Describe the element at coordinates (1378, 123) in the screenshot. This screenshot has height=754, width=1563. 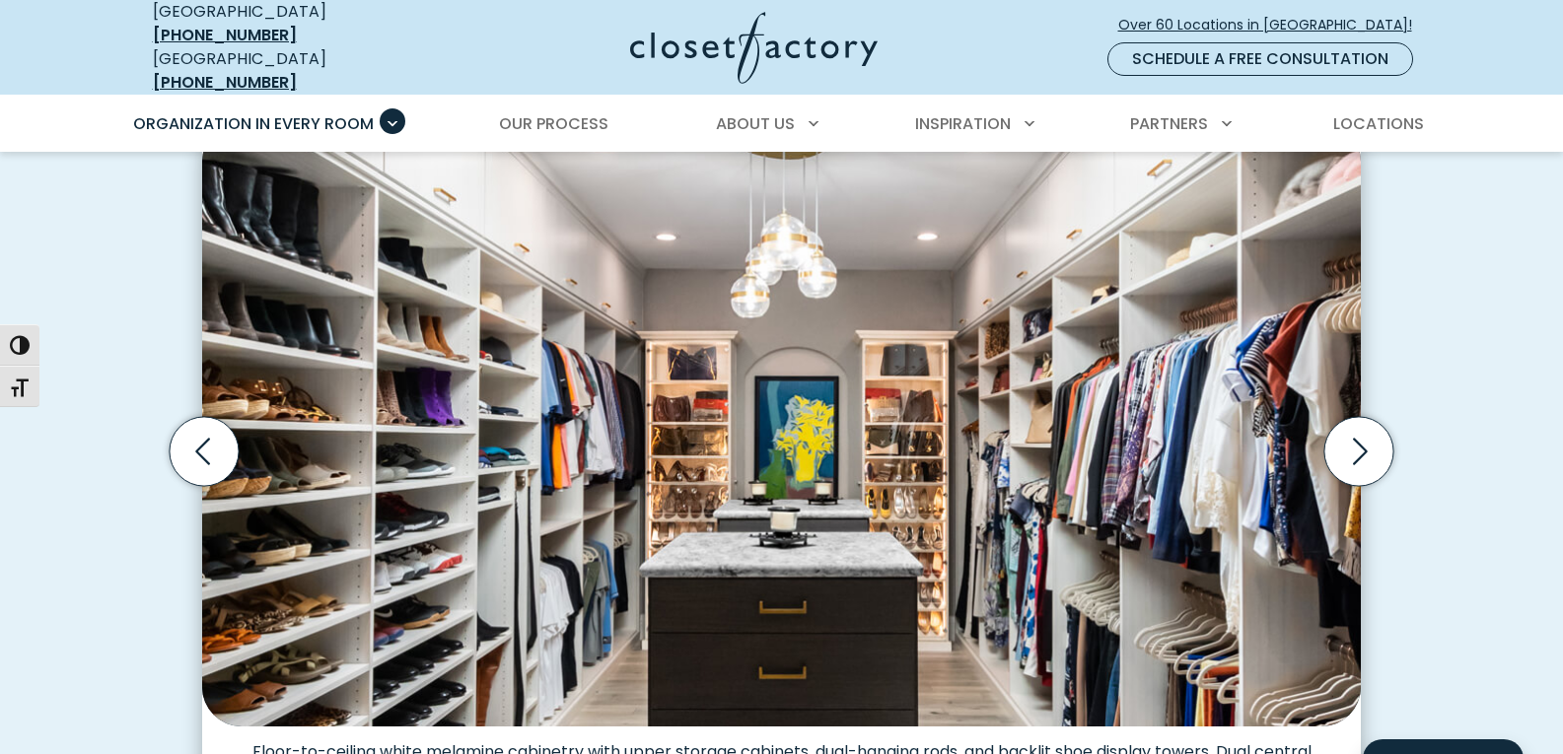
I see `span: Locations` at that location.